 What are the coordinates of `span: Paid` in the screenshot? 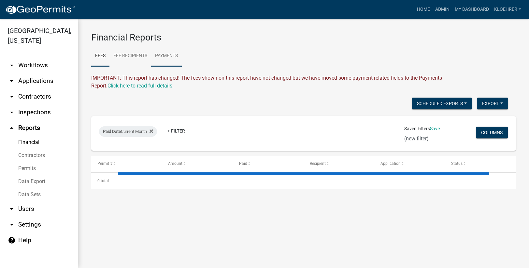 It's located at (243, 163).